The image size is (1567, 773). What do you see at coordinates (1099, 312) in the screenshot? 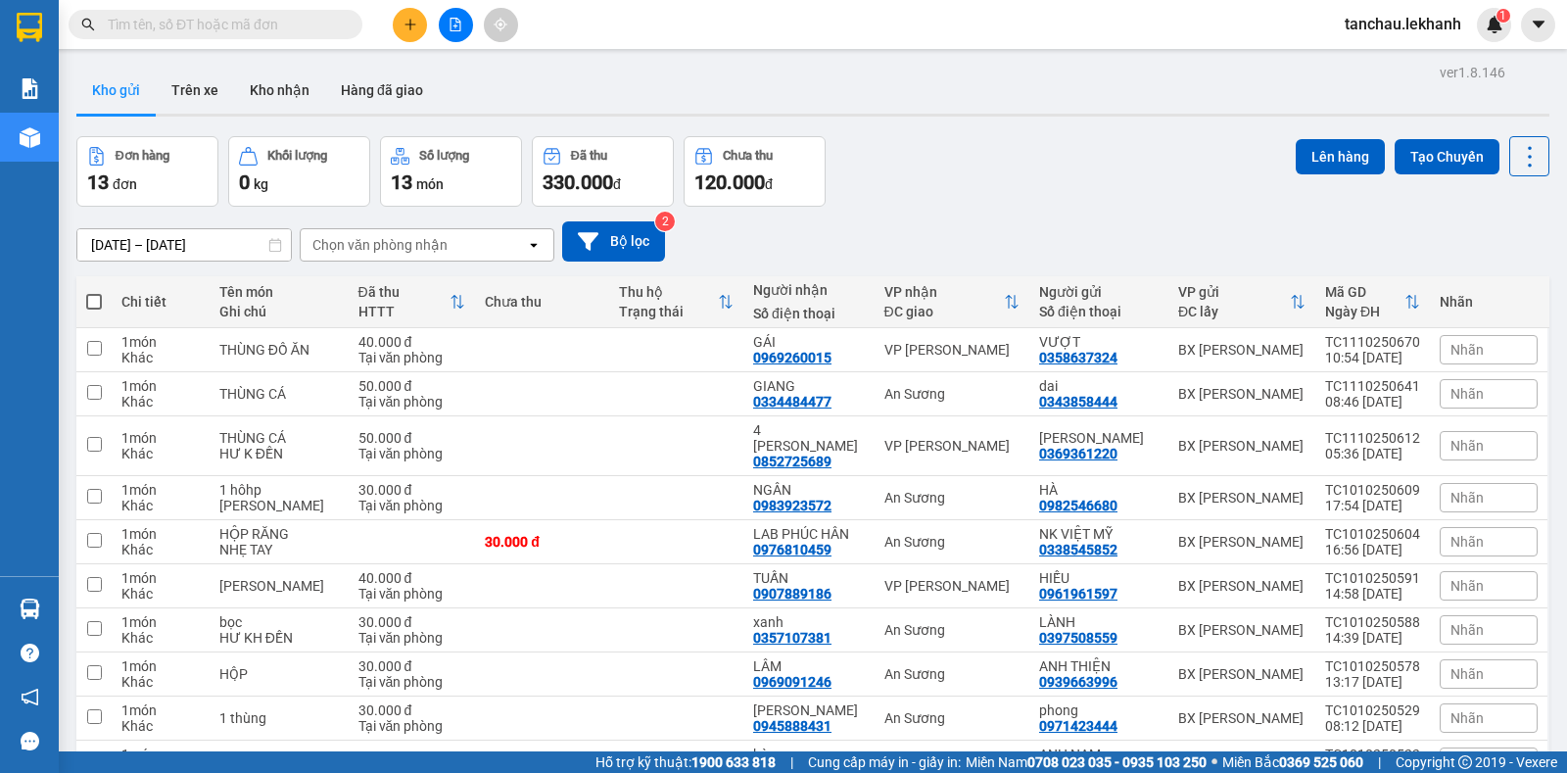
I see `div: Số điện thoại` at bounding box center [1099, 312].